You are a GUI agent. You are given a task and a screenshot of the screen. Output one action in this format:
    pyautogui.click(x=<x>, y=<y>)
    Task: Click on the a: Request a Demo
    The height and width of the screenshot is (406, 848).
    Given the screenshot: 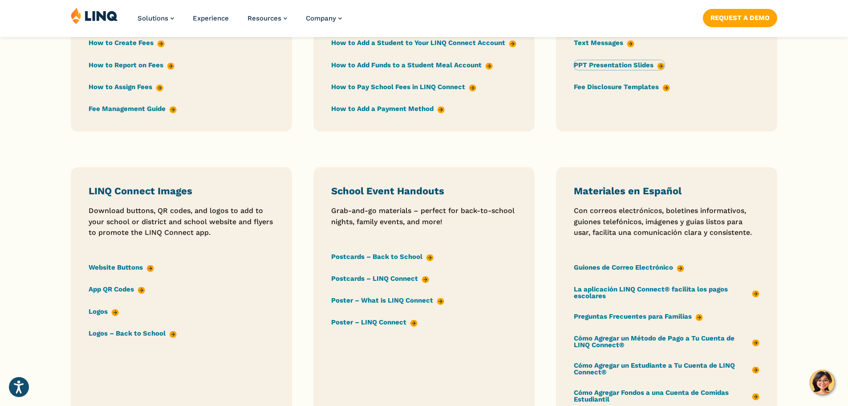 What is the action you would take?
    pyautogui.click(x=740, y=18)
    